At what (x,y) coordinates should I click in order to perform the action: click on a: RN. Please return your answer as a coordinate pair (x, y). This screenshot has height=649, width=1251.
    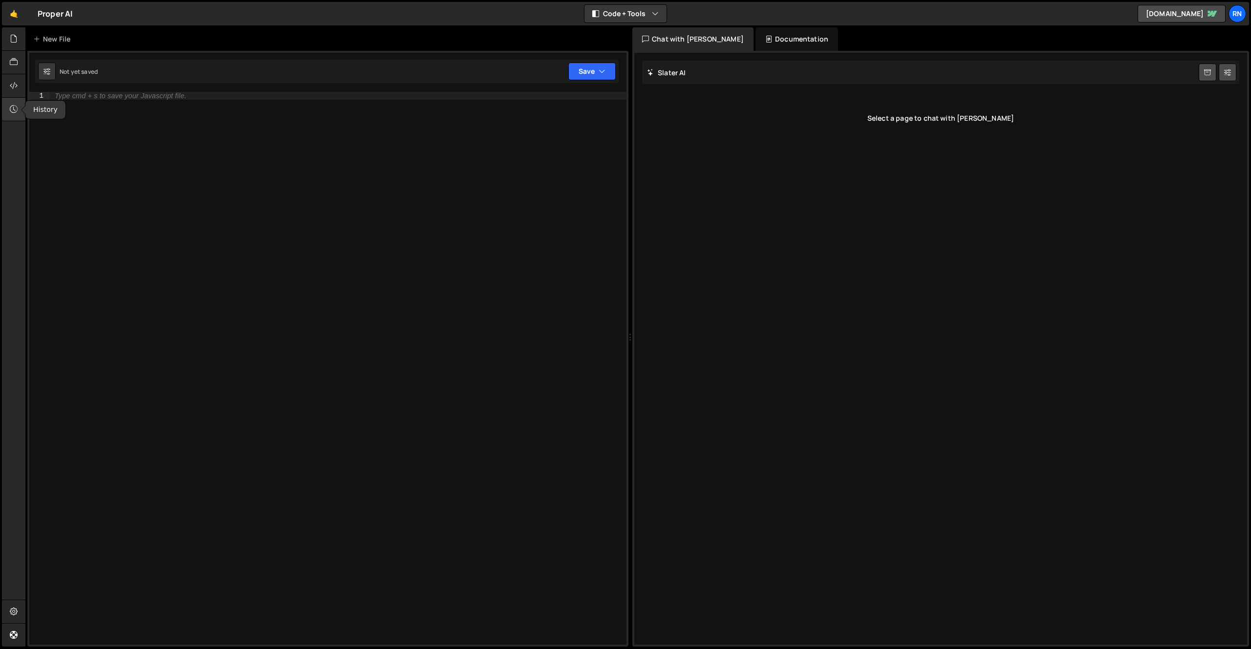
    Looking at the image, I should click on (1237, 14).